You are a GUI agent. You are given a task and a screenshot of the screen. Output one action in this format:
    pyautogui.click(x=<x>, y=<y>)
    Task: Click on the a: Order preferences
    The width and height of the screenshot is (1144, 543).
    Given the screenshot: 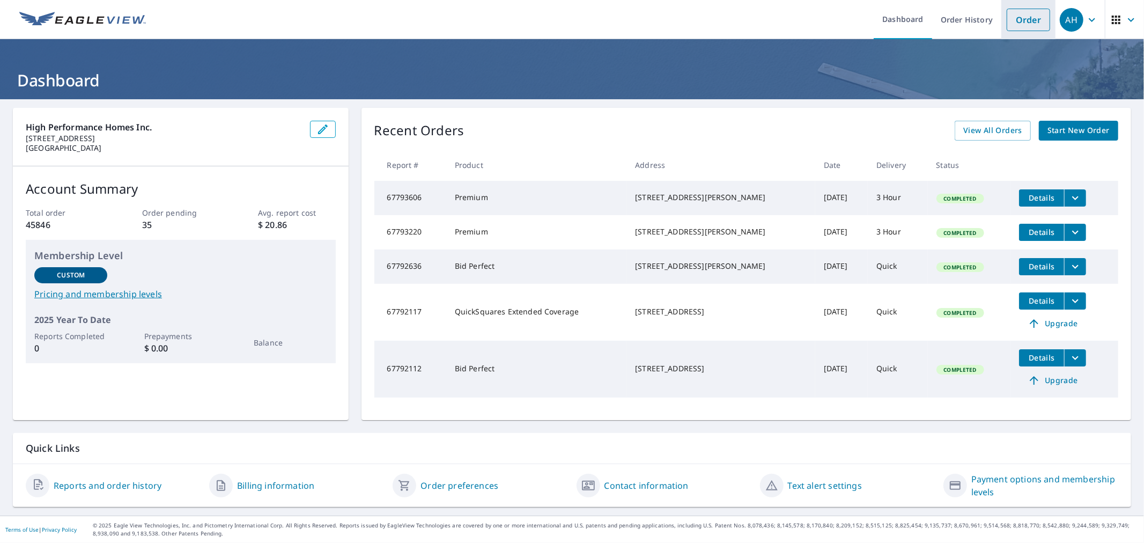 What is the action you would take?
    pyautogui.click(x=459, y=485)
    